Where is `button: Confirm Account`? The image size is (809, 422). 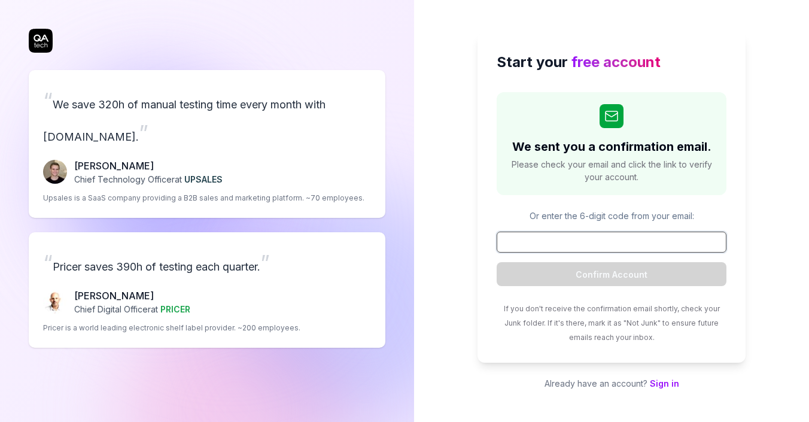 button: Confirm Account is located at coordinates (612, 274).